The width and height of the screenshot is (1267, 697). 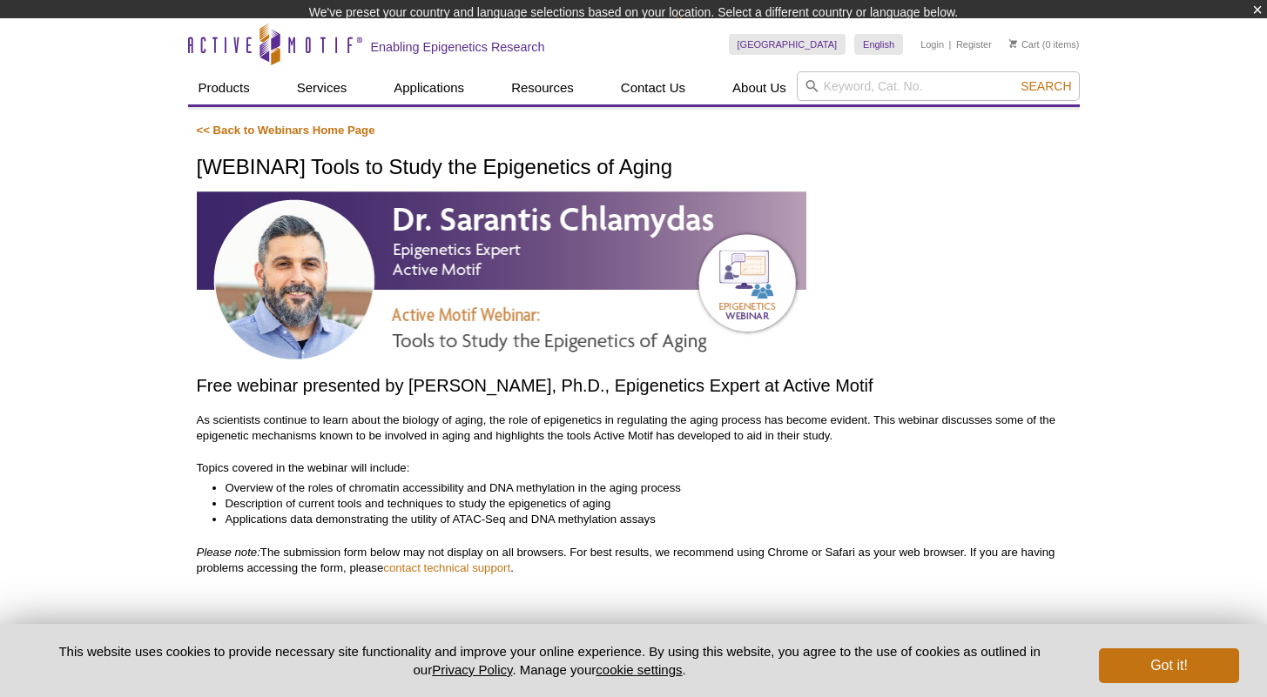 What do you see at coordinates (634, 561) in the screenshot?
I see `p: The submission form below may not display on all browsers. For best results, we recommend using C...` at bounding box center [634, 561].